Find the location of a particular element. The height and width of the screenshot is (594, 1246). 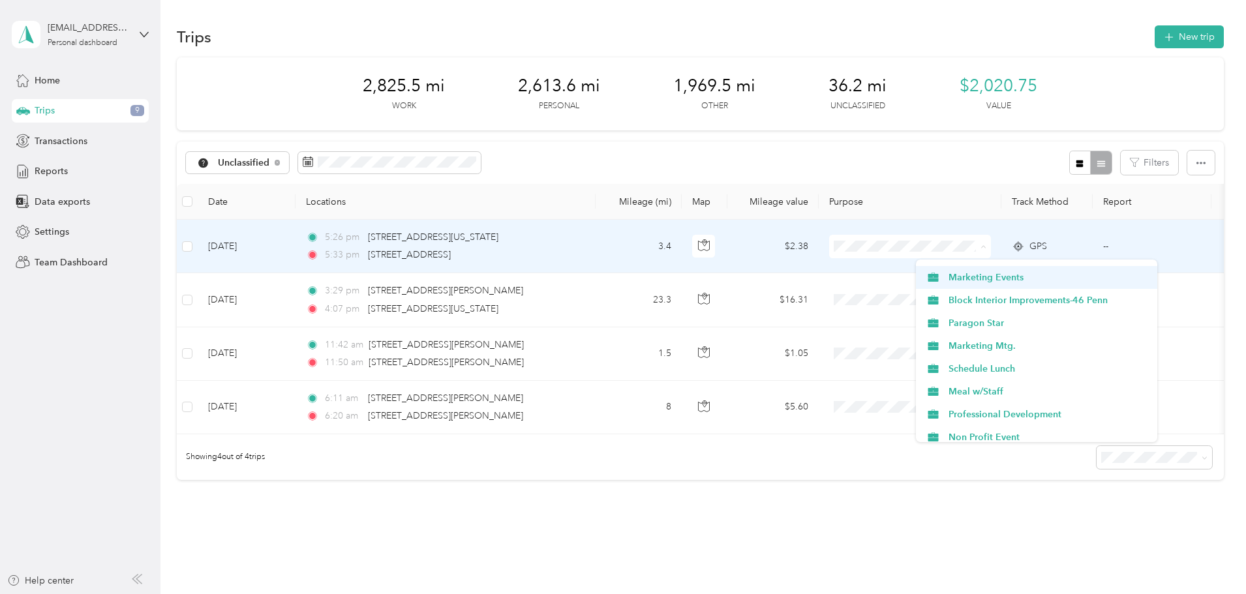

span: Meal w/Staff is located at coordinates (1048, 391).